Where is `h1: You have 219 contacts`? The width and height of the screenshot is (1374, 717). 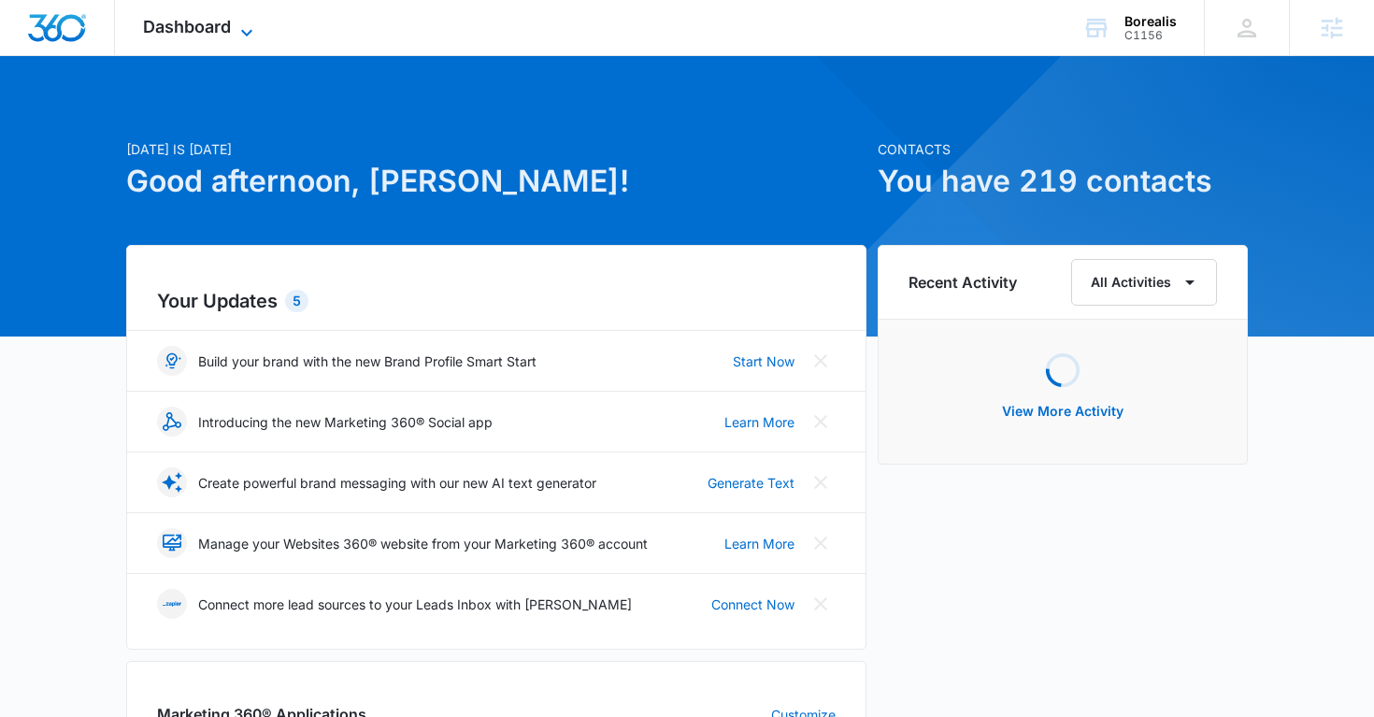 h1: You have 219 contacts is located at coordinates (1063, 181).